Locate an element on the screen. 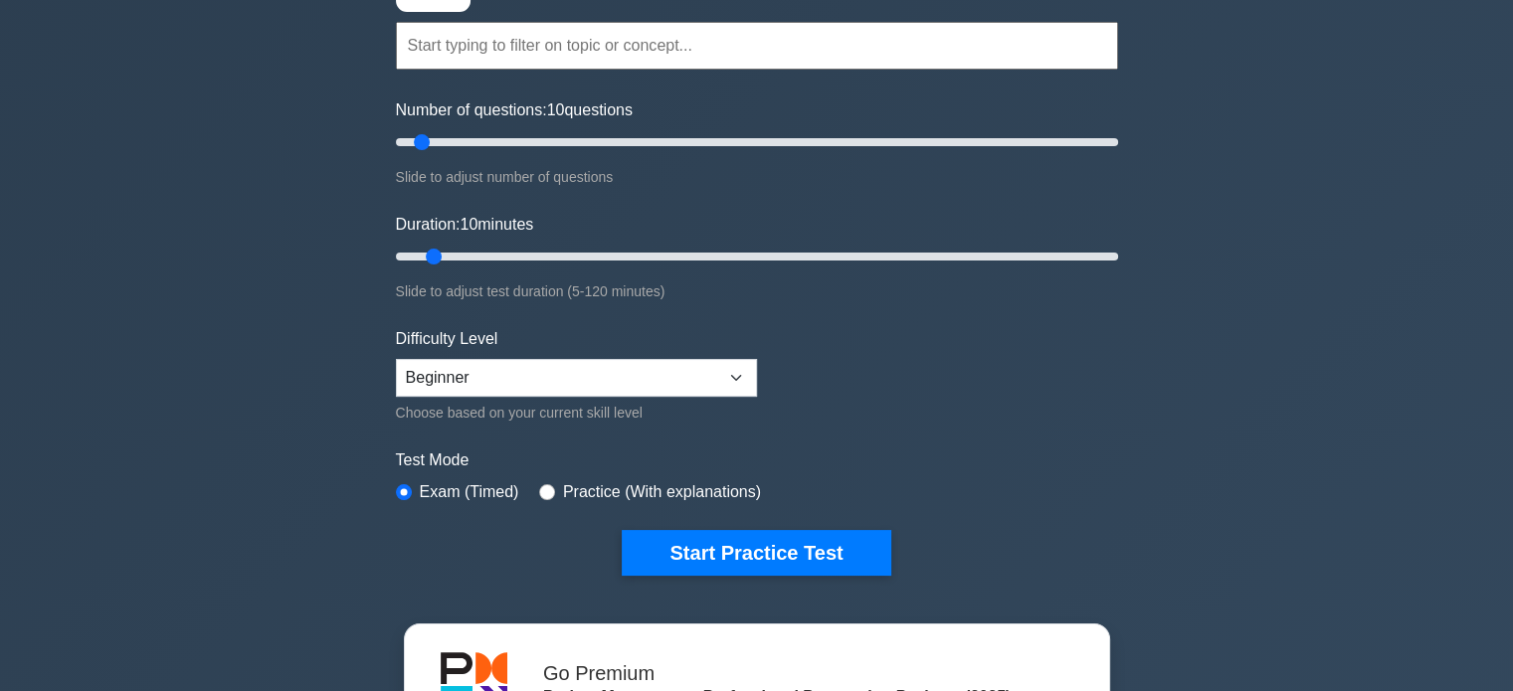  label: Duration: minutes is located at coordinates (465, 225).